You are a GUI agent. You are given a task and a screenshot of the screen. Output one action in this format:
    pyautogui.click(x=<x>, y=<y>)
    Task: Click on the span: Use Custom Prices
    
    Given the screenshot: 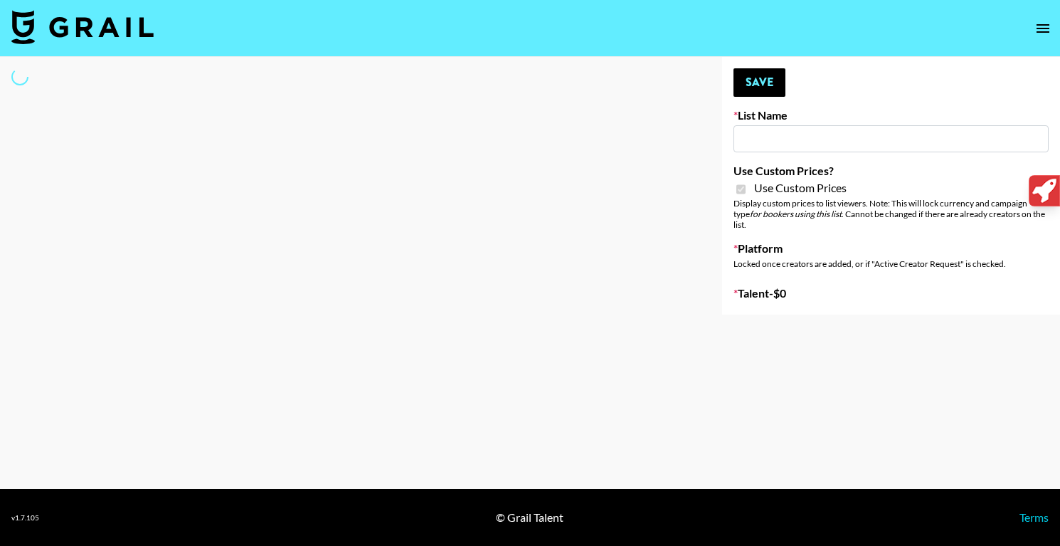 What is the action you would take?
    pyautogui.click(x=801, y=188)
    